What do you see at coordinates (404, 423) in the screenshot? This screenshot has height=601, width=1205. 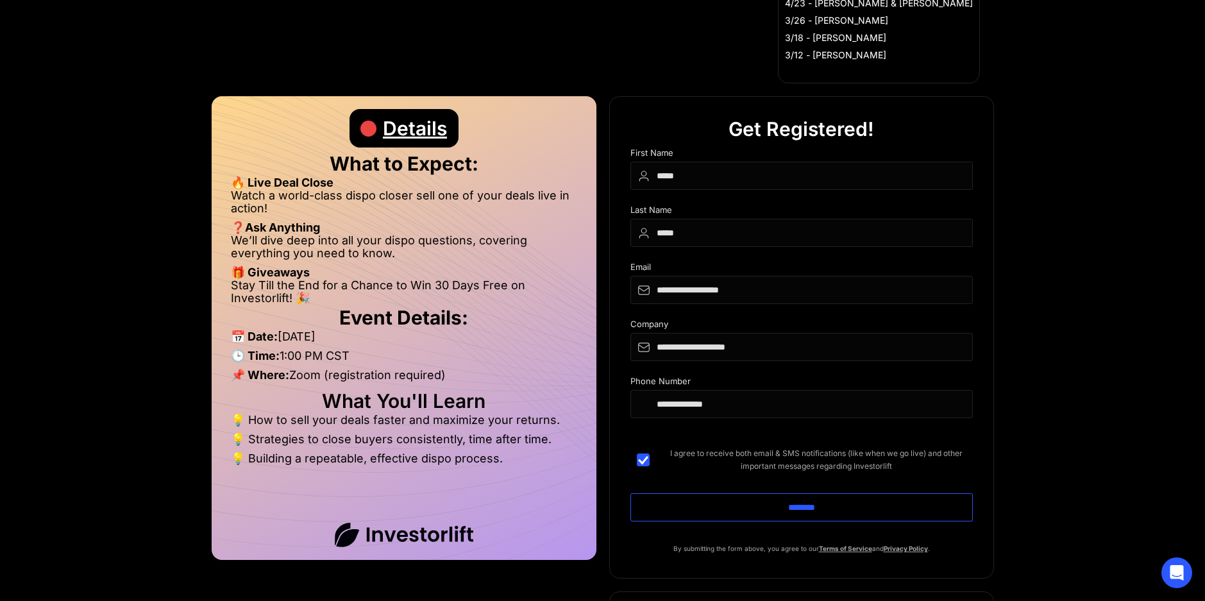 I see `li: 💡 How to sell your deals faster and maximize your returns.` at bounding box center [404, 423].